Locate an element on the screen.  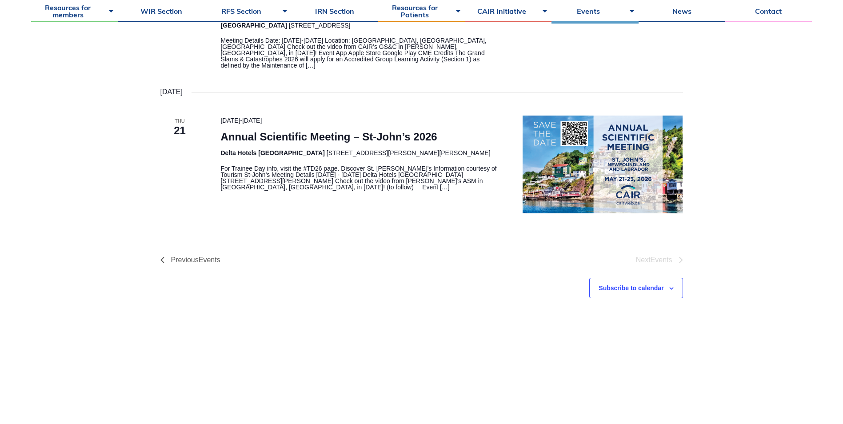
a: Annual Scientific Meeting – St-John’s 2026 is located at coordinates (329, 137).